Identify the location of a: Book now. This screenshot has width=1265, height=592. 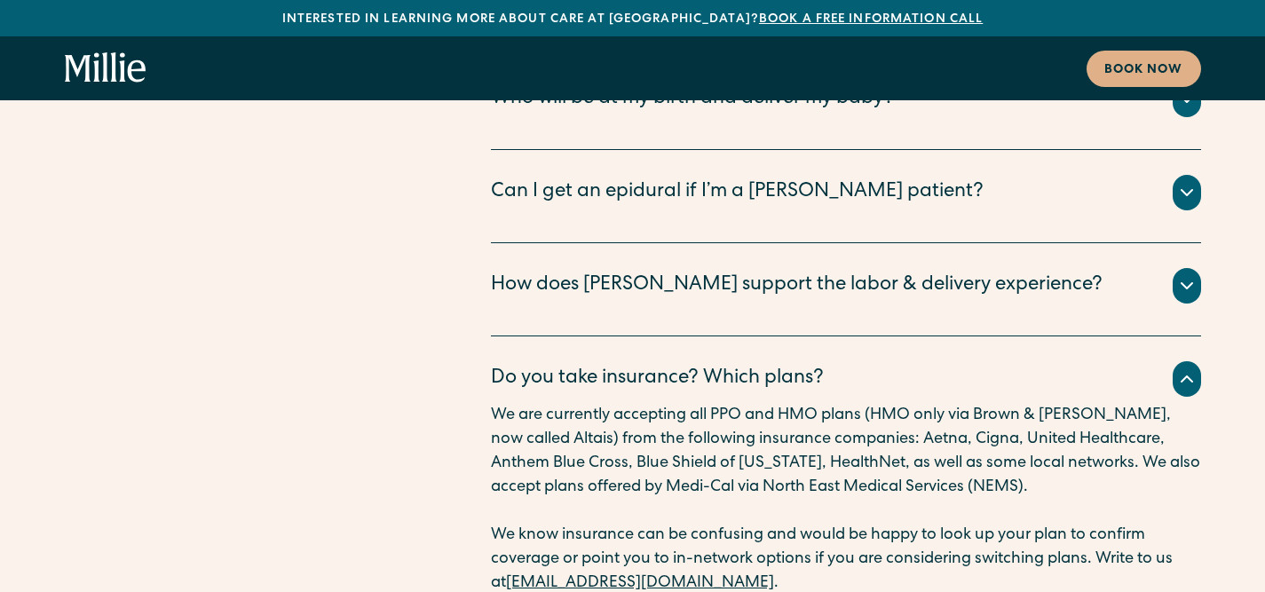
(1143, 68).